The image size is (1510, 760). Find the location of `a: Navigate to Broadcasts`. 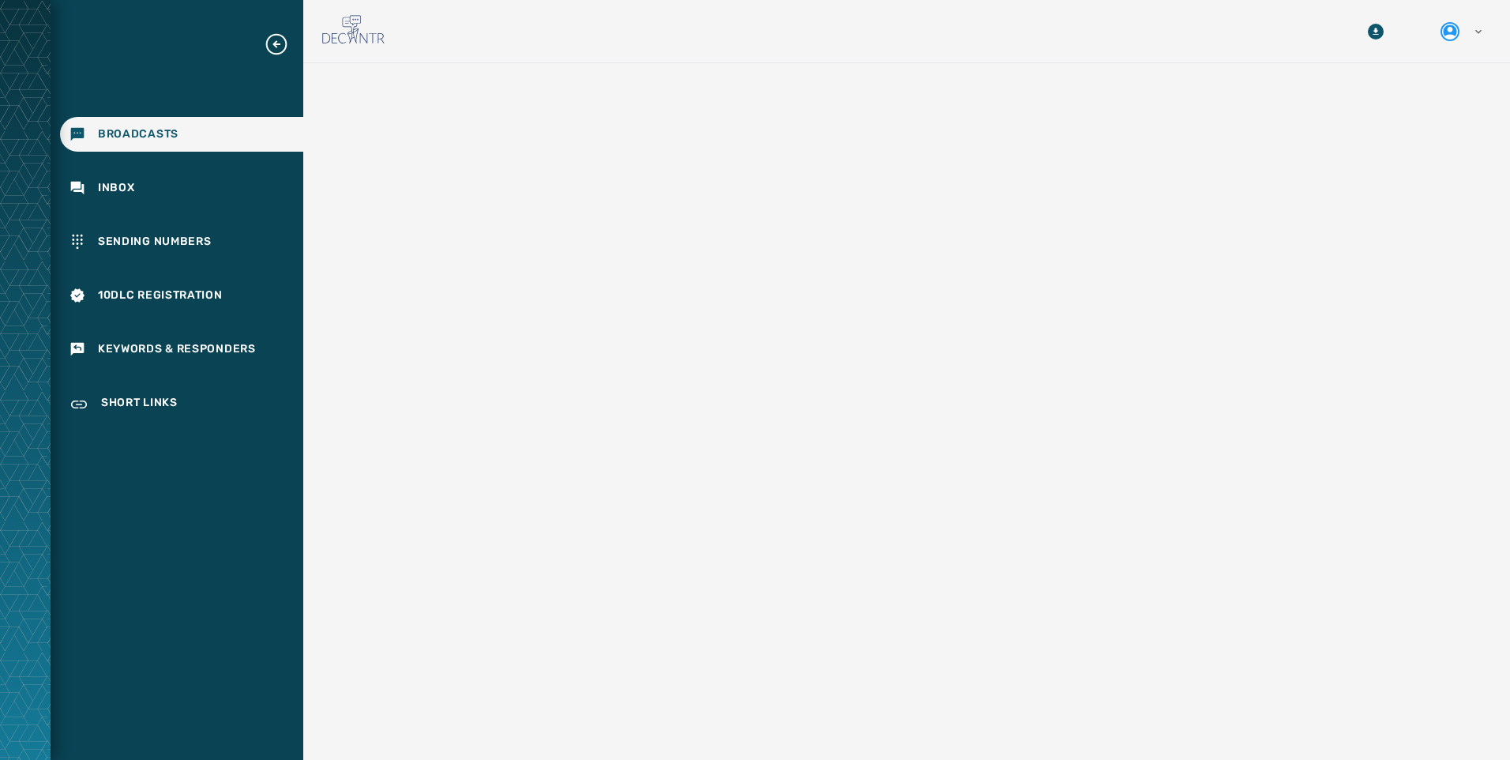

a: Navigate to Broadcasts is located at coordinates (182, 134).